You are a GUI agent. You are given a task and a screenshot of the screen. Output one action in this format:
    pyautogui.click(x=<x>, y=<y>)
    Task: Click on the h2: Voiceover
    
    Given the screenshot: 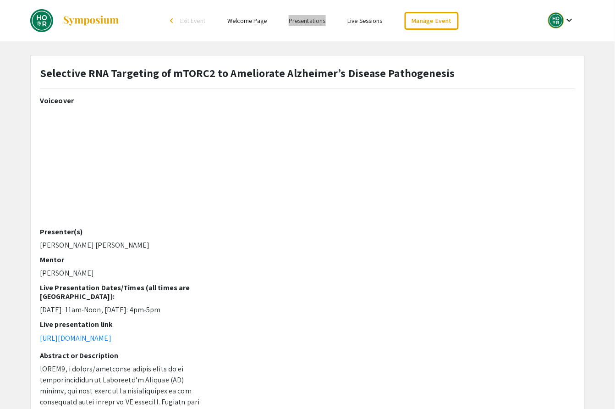 What is the action you would take?
    pyautogui.click(x=124, y=100)
    